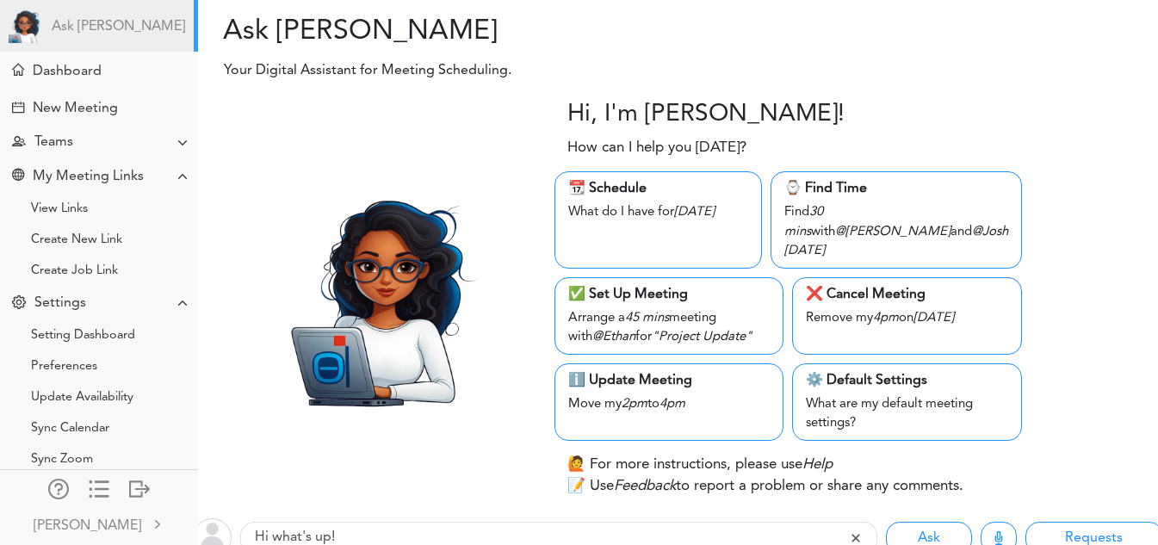 The width and height of the screenshot is (1158, 545). What do you see at coordinates (658, 211) in the screenshot?
I see `div: What do I have for` at bounding box center [658, 211].